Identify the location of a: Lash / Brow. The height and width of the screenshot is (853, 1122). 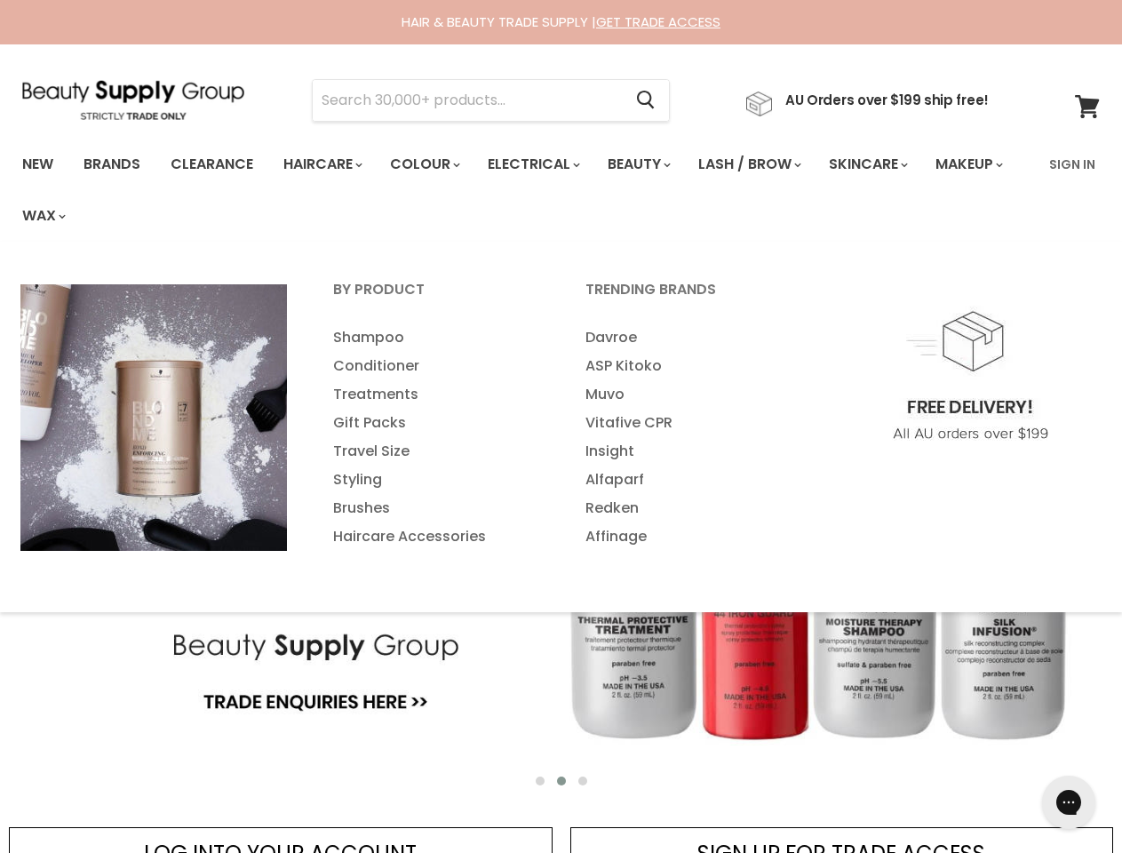
(748, 164).